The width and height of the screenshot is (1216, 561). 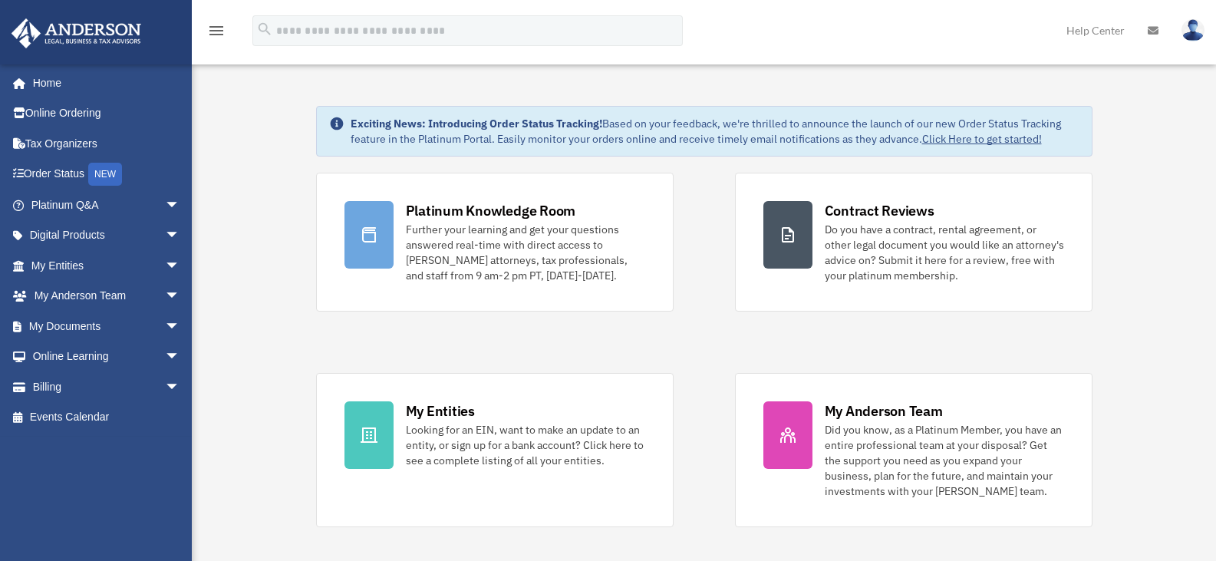 What do you see at coordinates (107, 174) in the screenshot?
I see `a: Order StatusNEW` at bounding box center [107, 174].